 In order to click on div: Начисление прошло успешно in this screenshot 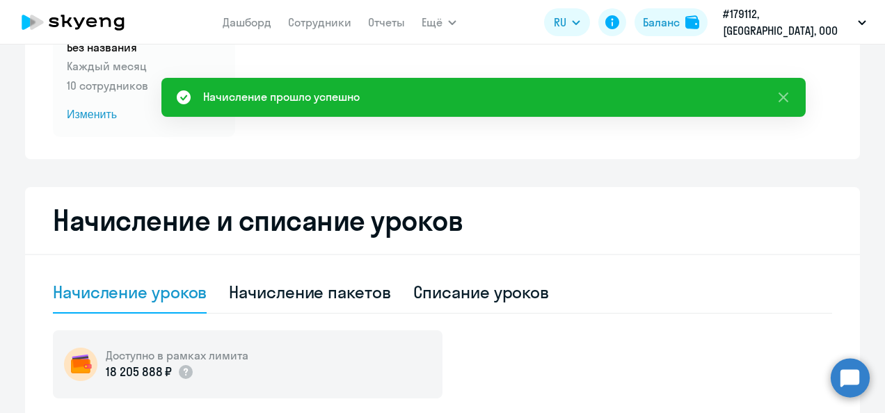, I will do `click(281, 97)`.